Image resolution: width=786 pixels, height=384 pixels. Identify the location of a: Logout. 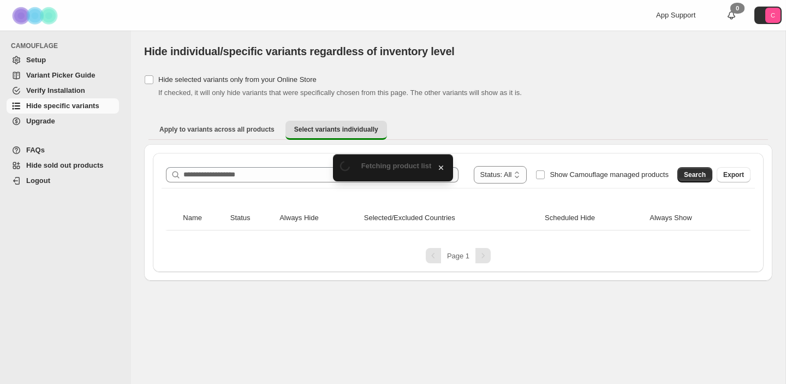
(63, 181).